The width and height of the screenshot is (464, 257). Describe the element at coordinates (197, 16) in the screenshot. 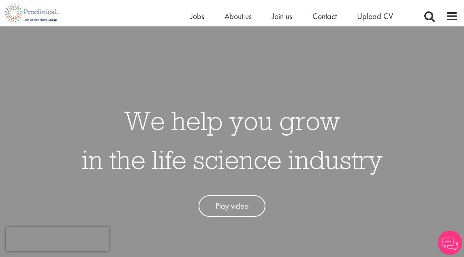

I see `a: Jobs` at that location.